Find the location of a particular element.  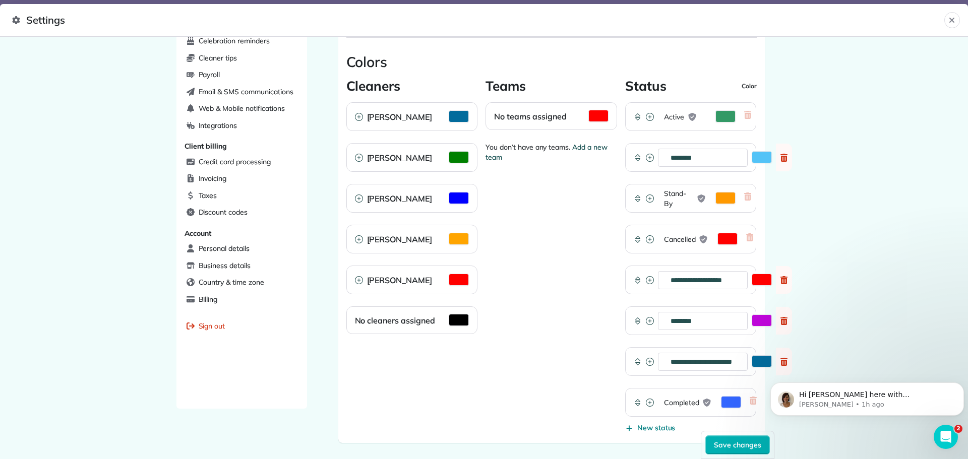

a: Country & time zone is located at coordinates (242, 283).